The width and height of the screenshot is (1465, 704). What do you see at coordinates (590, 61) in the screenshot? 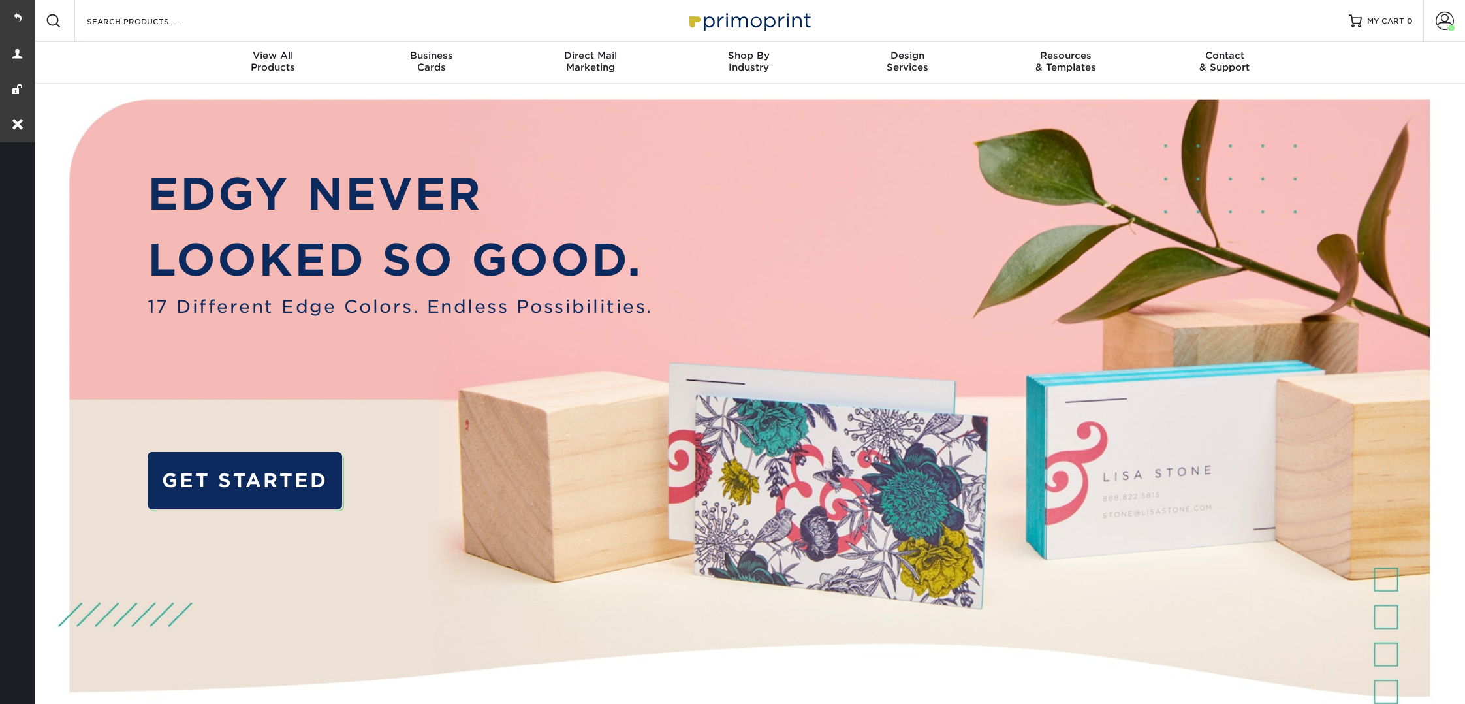
I see `div: Marketing` at bounding box center [590, 61].